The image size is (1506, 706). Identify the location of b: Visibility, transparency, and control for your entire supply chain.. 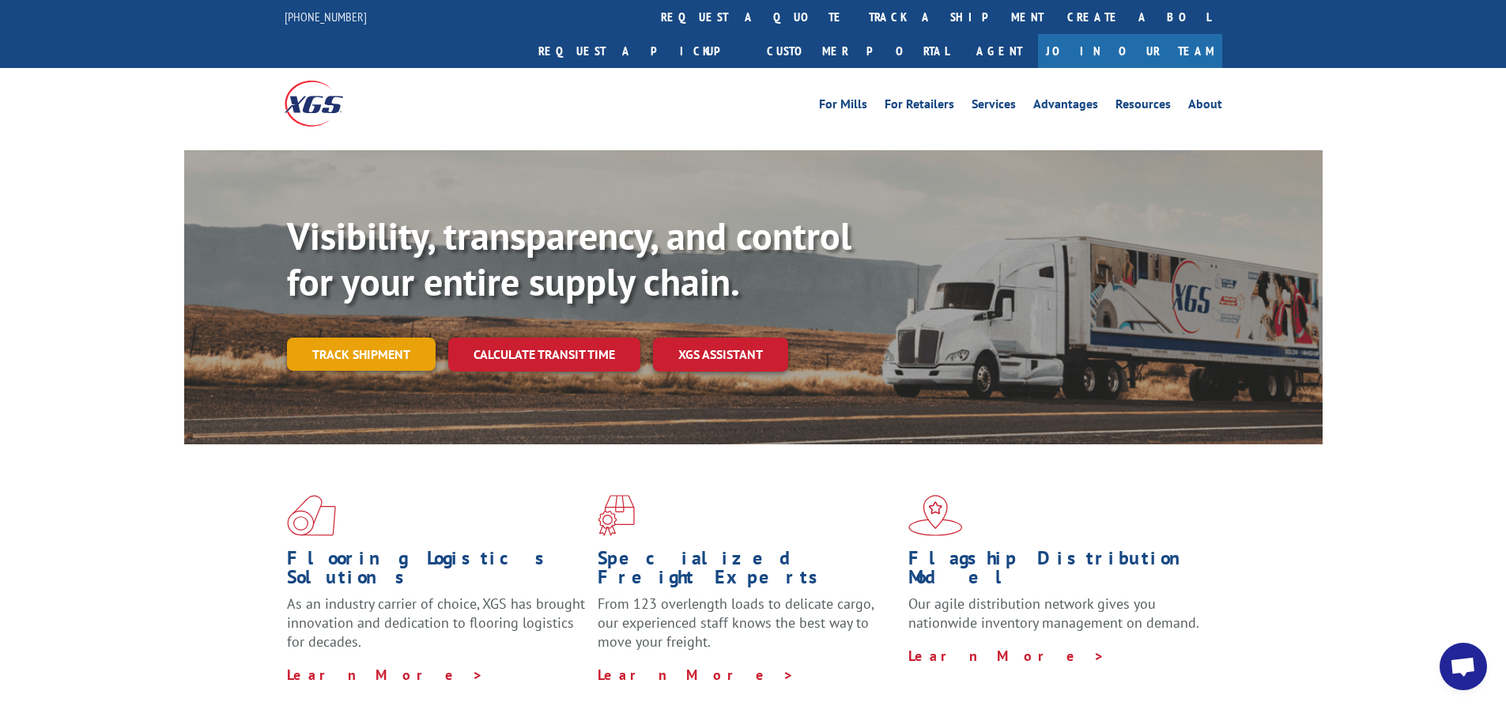
(569, 259).